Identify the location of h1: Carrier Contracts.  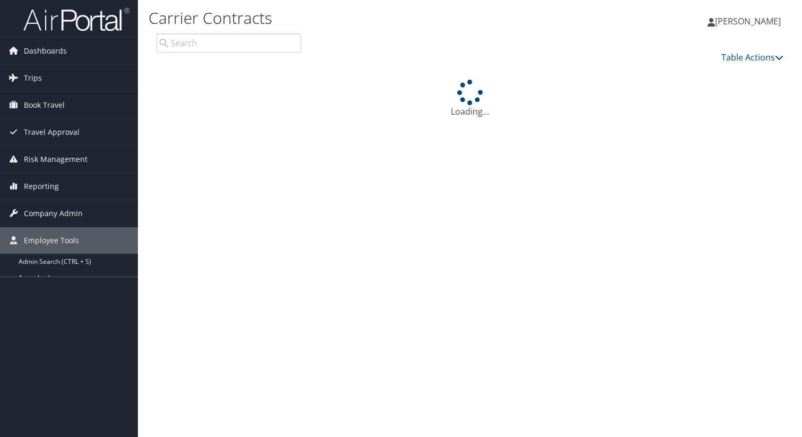
(363, 18).